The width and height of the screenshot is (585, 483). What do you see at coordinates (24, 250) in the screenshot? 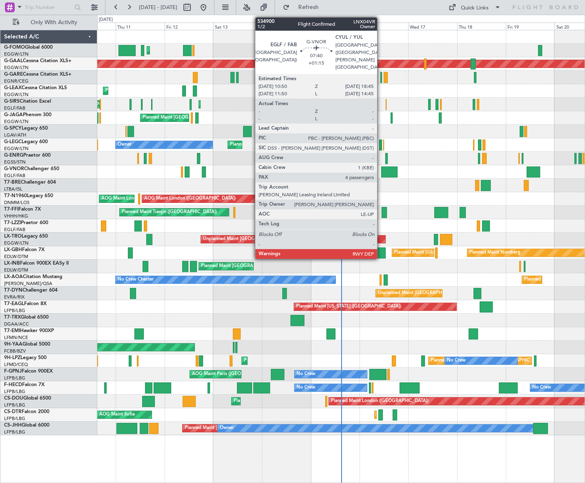
I see `a: LX-GBHFalcon 7X` at bounding box center [24, 250].